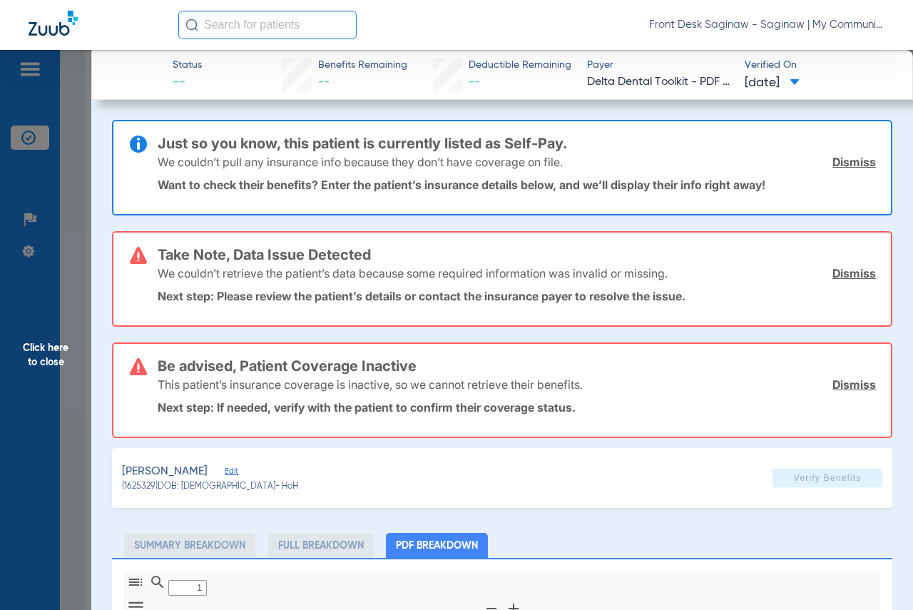 This screenshot has height=610, width=913. I want to click on h3: Take Note, Data Issue Detected, so click(517, 255).